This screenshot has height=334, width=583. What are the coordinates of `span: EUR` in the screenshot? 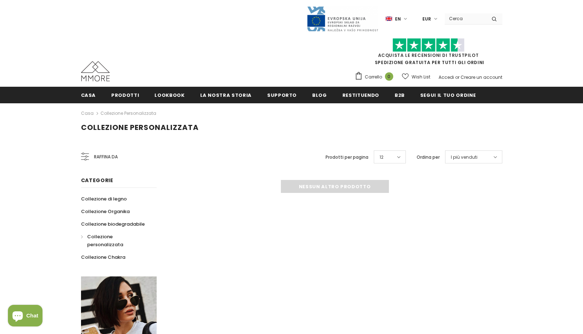 It's located at (426, 19).